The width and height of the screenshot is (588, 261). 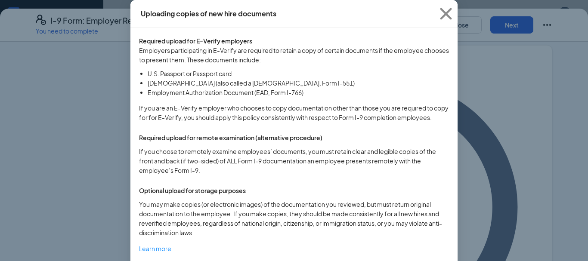 What do you see at coordinates (294, 191) in the screenshot?
I see `span: Optional upload for storage purposes` at bounding box center [294, 191].